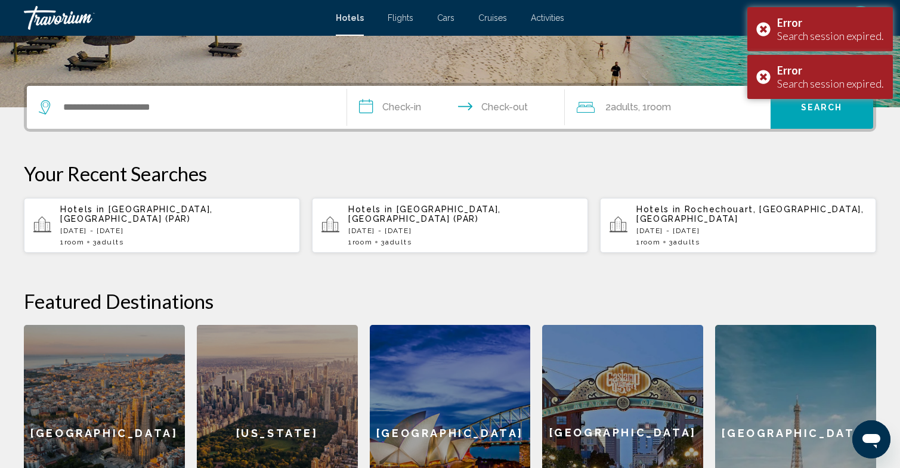 The height and width of the screenshot is (468, 900). Describe the element at coordinates (548, 18) in the screenshot. I see `span: Activities` at that location.